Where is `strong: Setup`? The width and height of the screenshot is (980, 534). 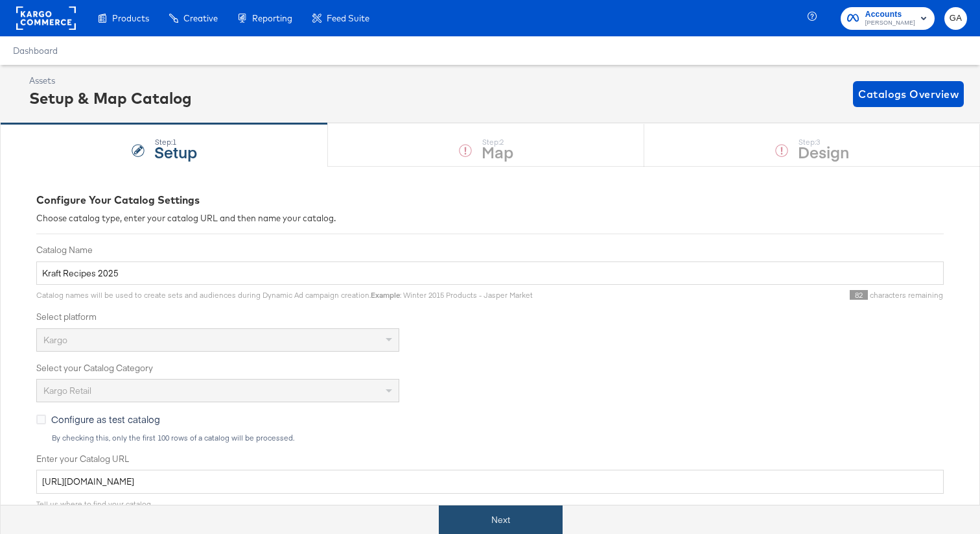
strong: Setup is located at coordinates (176, 151).